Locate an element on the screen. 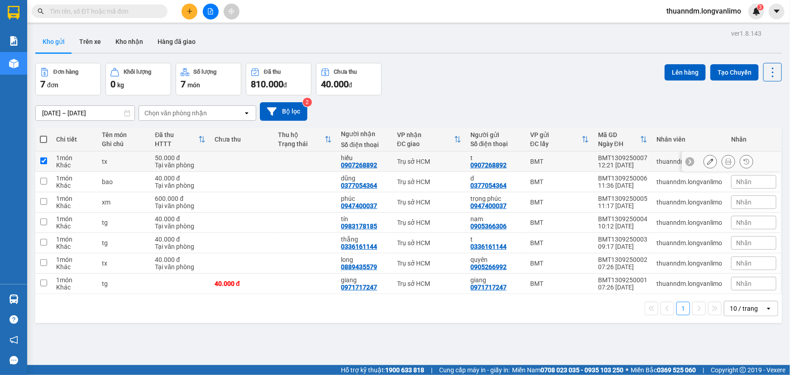 The height and width of the screenshot is (375, 790). span: 810.000 is located at coordinates (267, 84).